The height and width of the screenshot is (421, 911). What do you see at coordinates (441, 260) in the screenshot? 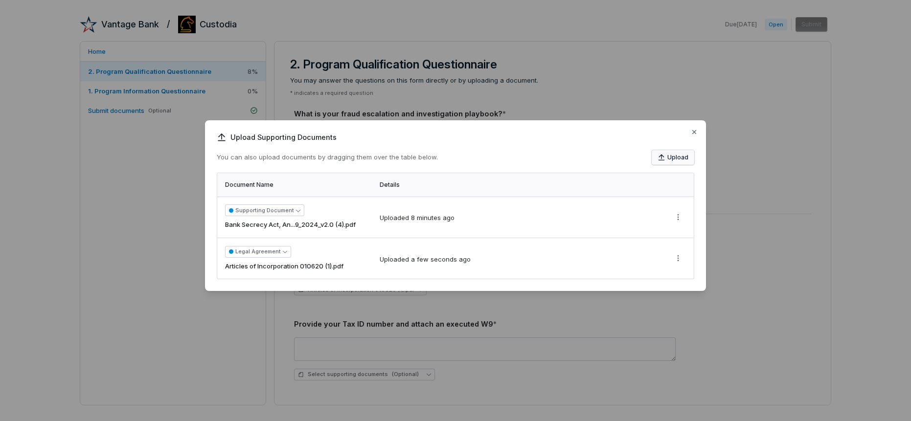
I see `div: a few seconds ago` at bounding box center [441, 260].